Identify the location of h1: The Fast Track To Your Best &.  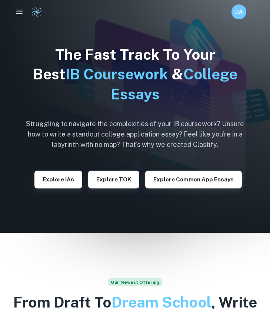
(135, 74).